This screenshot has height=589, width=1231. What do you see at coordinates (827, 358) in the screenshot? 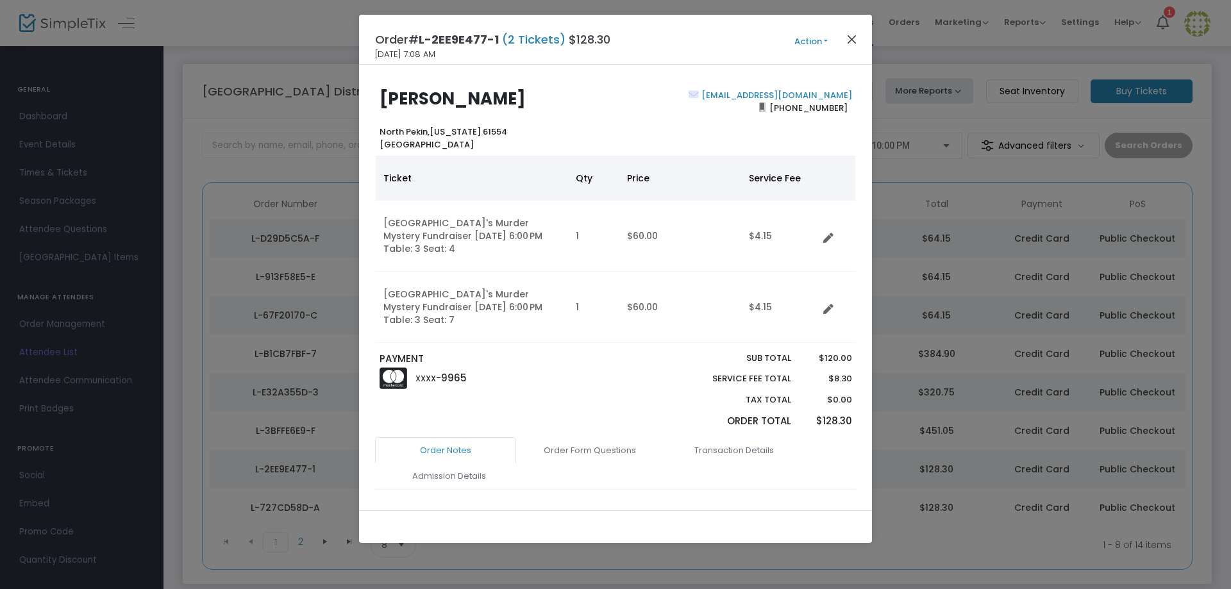
I see `p: $120.00` at bounding box center [827, 358].